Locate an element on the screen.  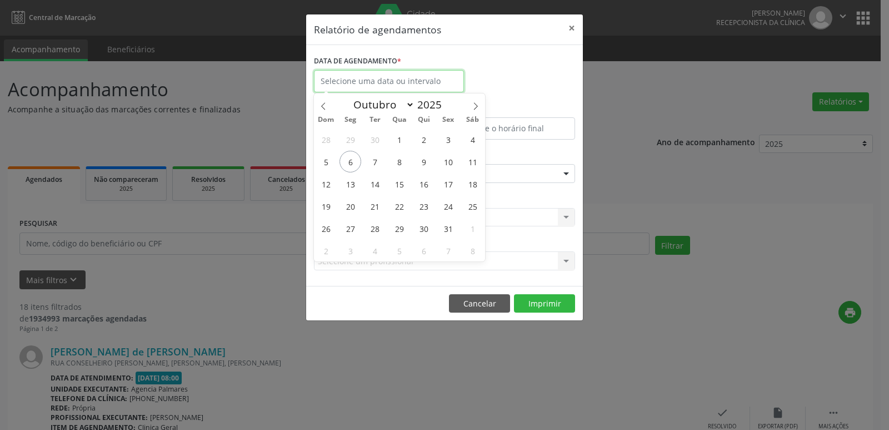
span: Outubro 20, 2025 is located at coordinates (350, 206).